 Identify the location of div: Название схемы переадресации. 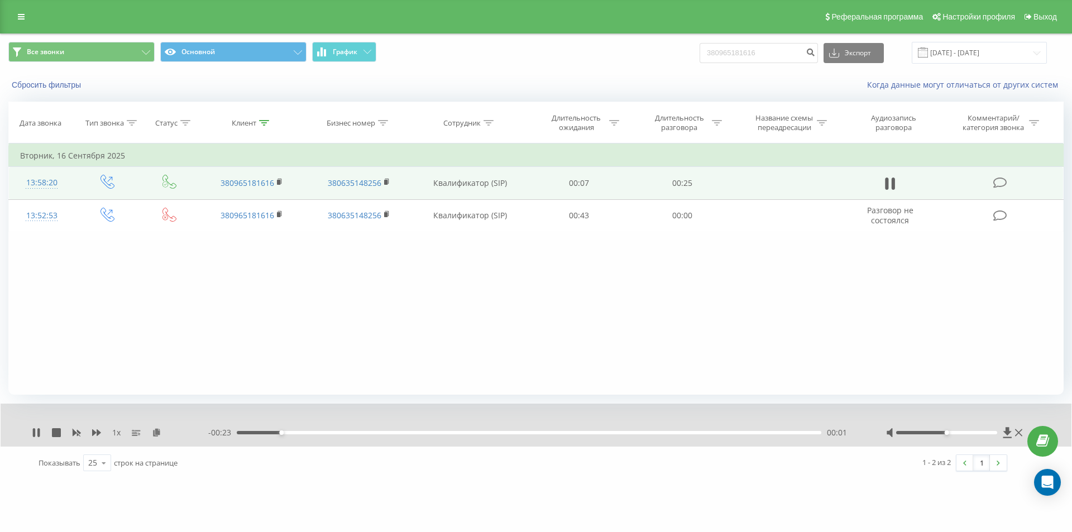
(784, 123).